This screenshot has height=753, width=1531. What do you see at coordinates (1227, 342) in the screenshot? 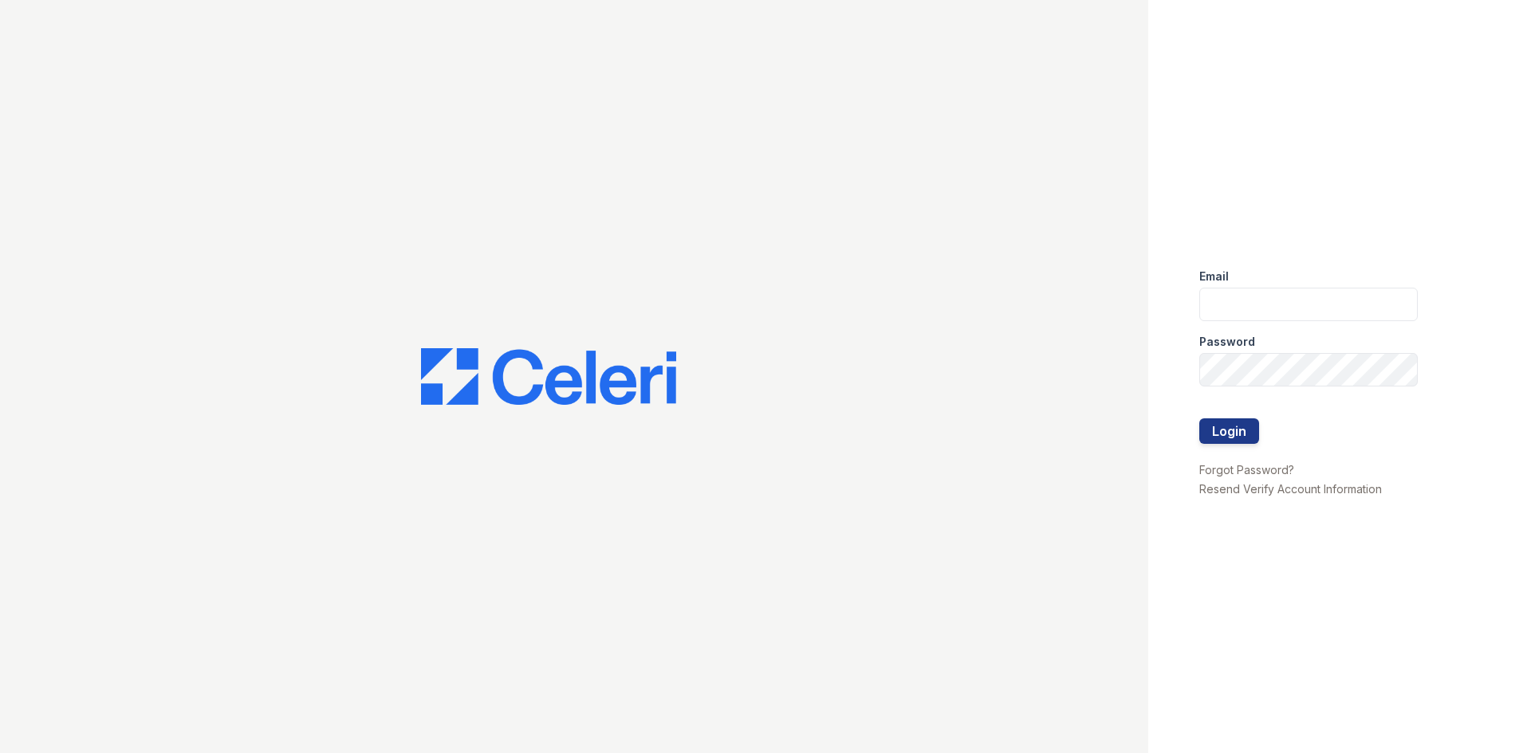
I see `label: Password` at bounding box center [1227, 342].